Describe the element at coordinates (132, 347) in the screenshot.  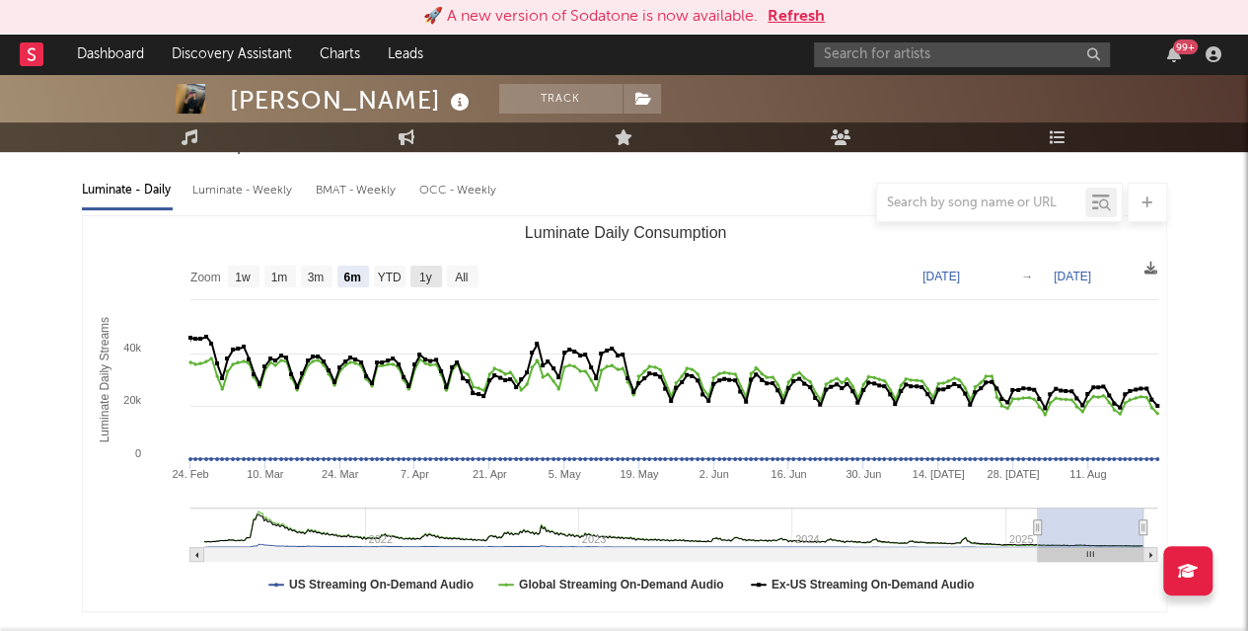
I see `text: 40k` at that location.